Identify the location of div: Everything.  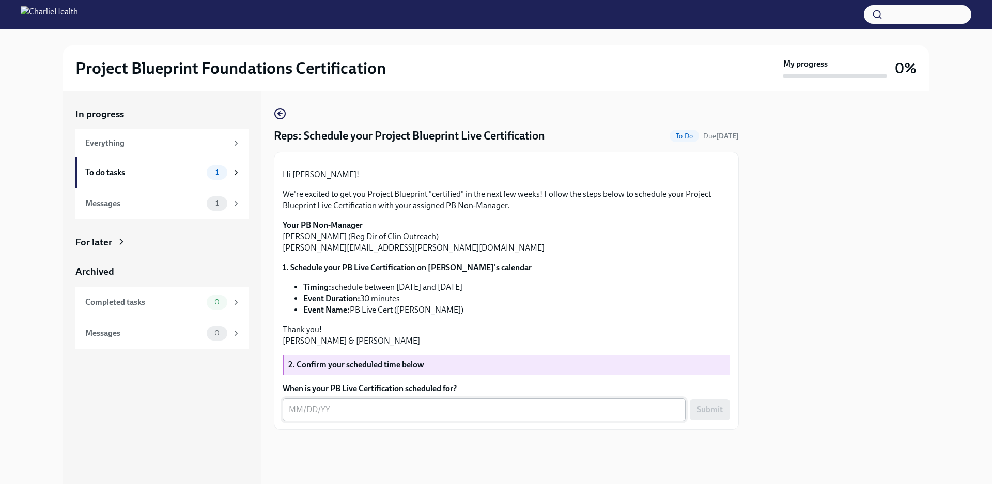
(156, 143).